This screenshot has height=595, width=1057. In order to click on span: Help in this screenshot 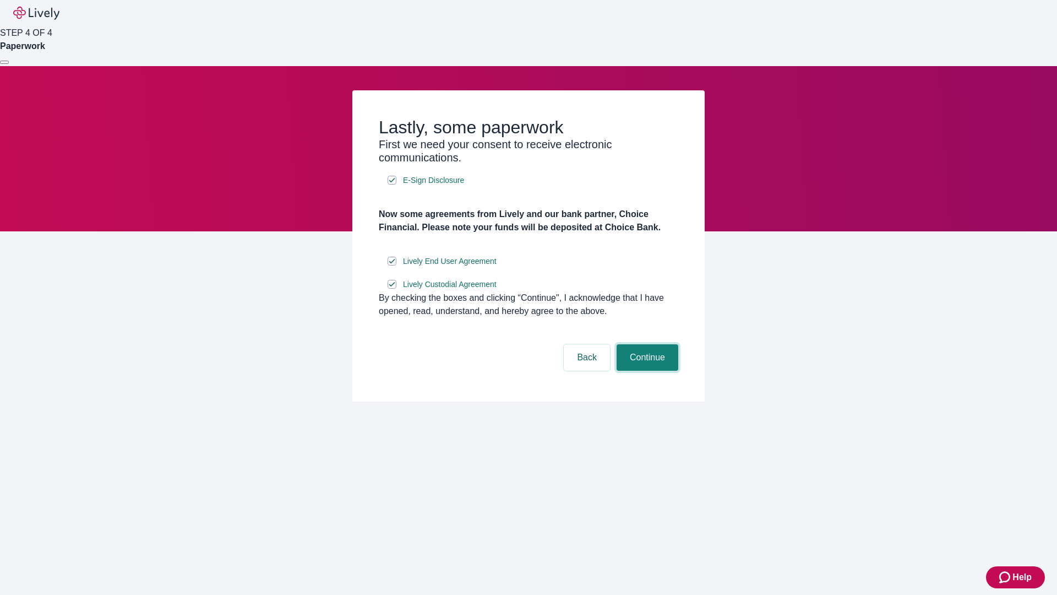, I will do `click(1022, 577)`.